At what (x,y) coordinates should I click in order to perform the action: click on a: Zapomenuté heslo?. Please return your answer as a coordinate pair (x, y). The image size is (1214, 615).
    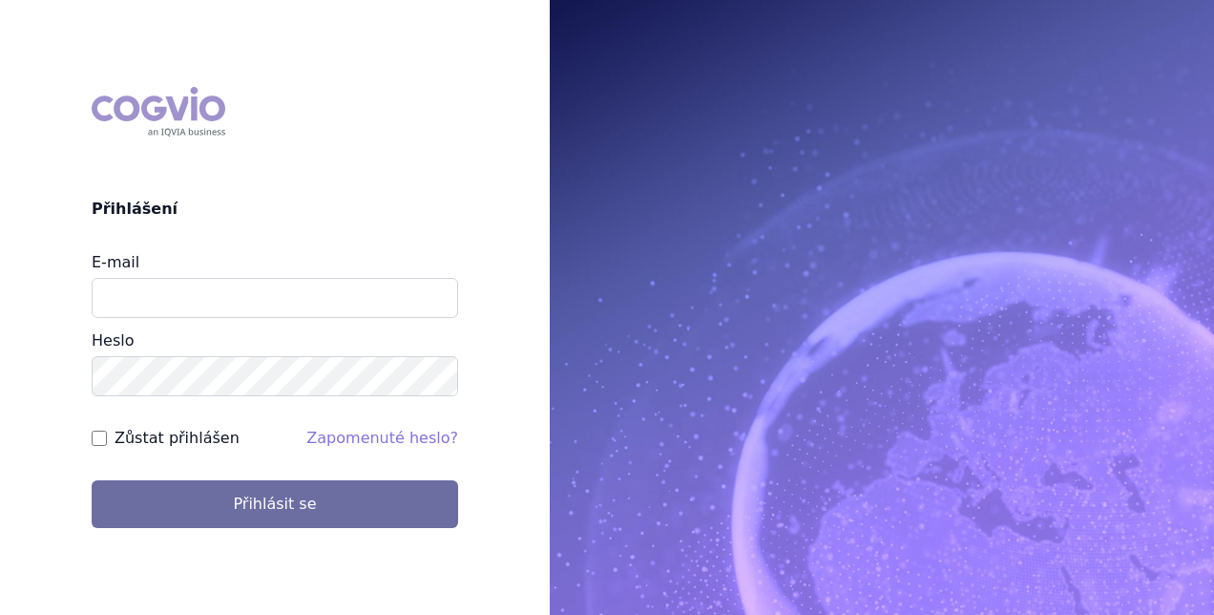
    Looking at the image, I should click on (382, 437).